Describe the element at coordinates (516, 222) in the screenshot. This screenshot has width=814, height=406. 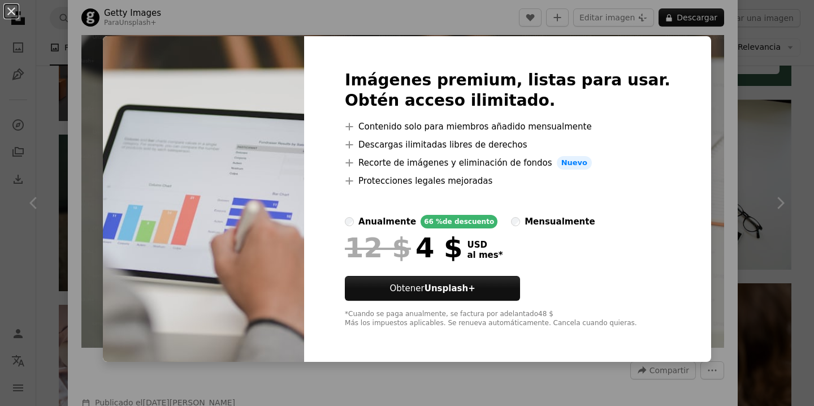
I see `input: mensualmente` at that location.